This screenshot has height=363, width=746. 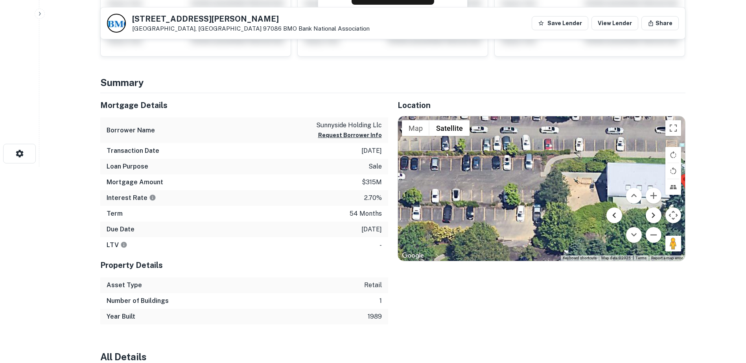 I want to click on h6: Number of Buildings, so click(x=138, y=301).